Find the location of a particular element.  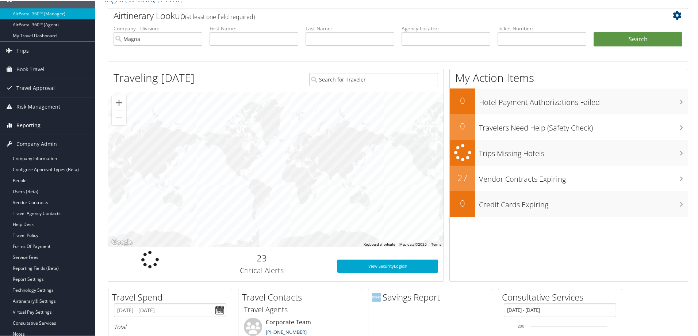

h3: Critical Alerts is located at coordinates (262, 270).